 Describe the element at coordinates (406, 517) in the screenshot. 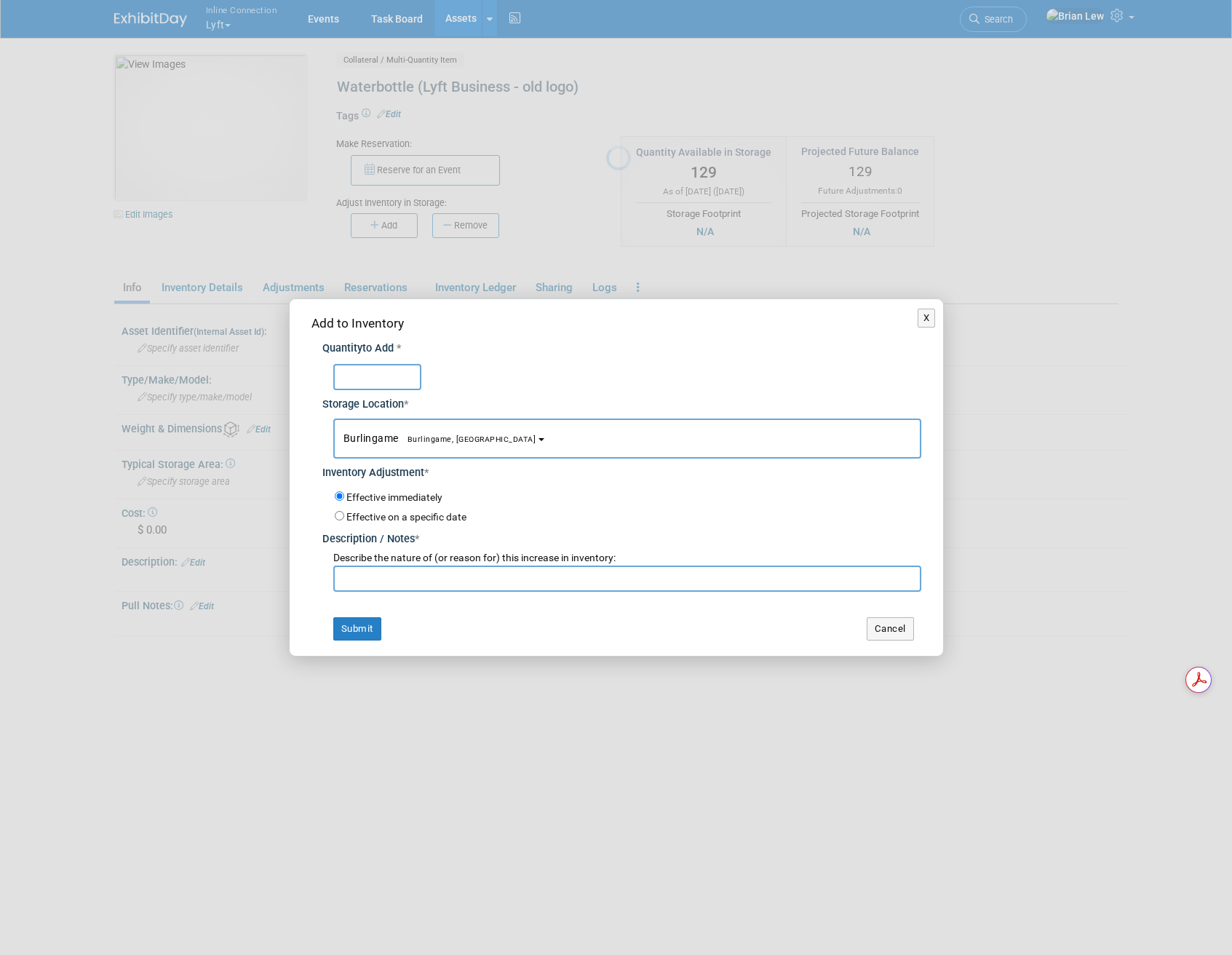

I see `label: Effective on a specific date` at that location.